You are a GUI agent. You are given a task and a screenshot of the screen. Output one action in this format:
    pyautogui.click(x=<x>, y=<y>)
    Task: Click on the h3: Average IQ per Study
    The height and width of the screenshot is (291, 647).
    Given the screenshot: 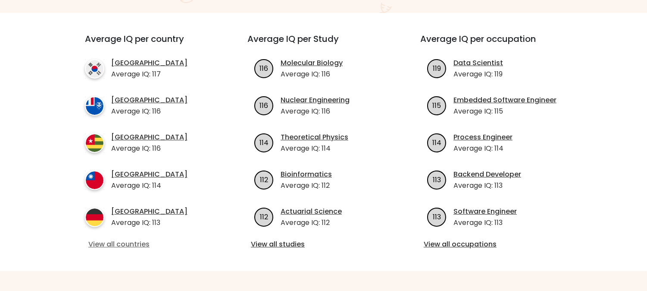 What is the action you would take?
    pyautogui.click(x=323, y=44)
    